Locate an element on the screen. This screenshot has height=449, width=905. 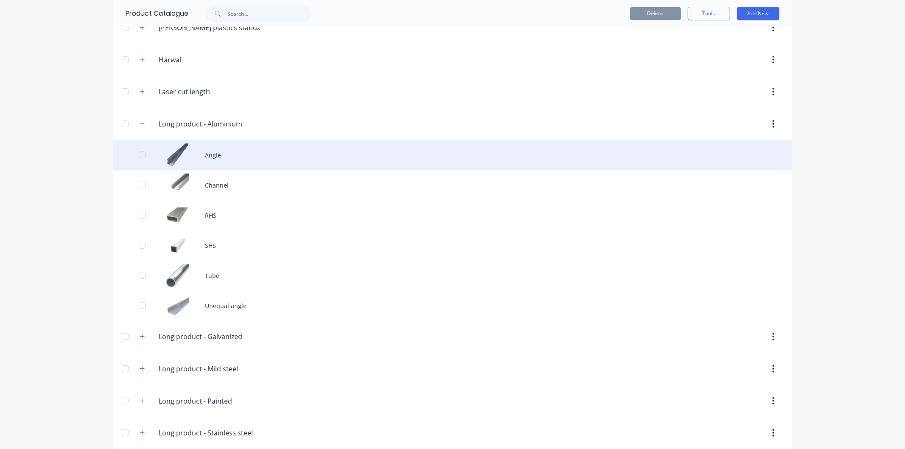
div: TubeTube is located at coordinates (453, 275).